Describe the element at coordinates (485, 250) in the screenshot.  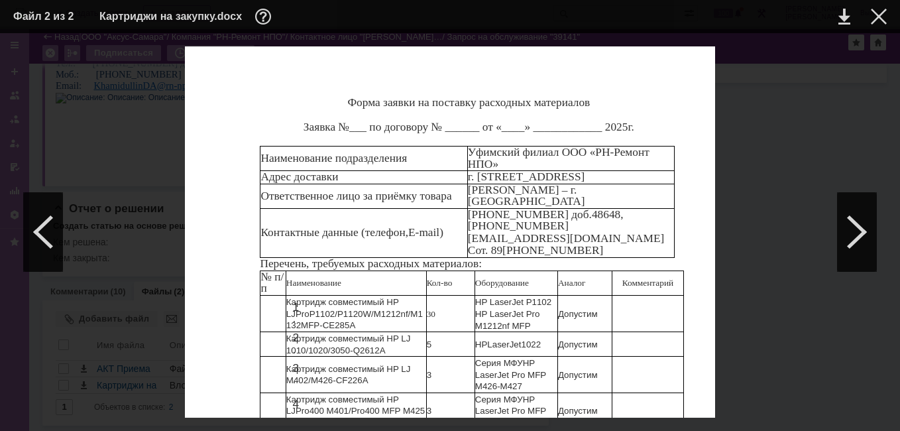
I see `span: Сот. 89` at that location.